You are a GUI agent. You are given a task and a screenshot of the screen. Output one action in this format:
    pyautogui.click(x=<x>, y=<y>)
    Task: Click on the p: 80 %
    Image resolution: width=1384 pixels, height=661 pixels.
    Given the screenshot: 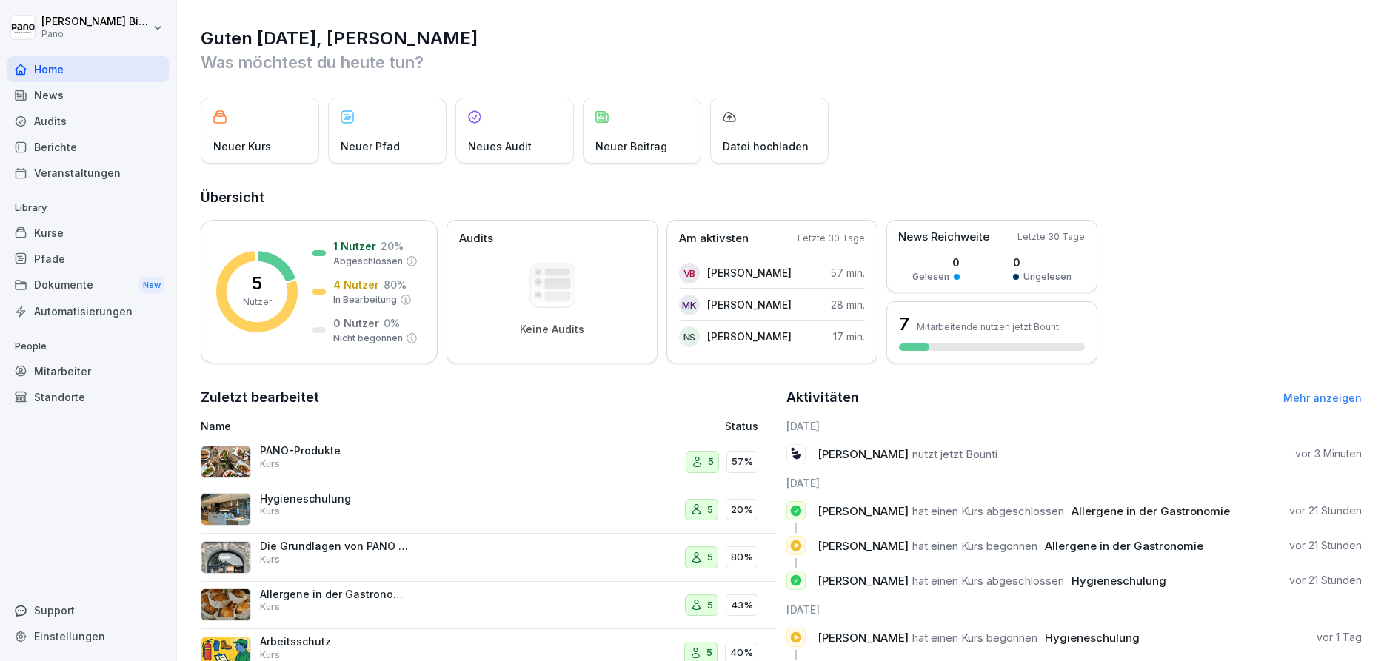 What is the action you would take?
    pyautogui.click(x=395, y=284)
    